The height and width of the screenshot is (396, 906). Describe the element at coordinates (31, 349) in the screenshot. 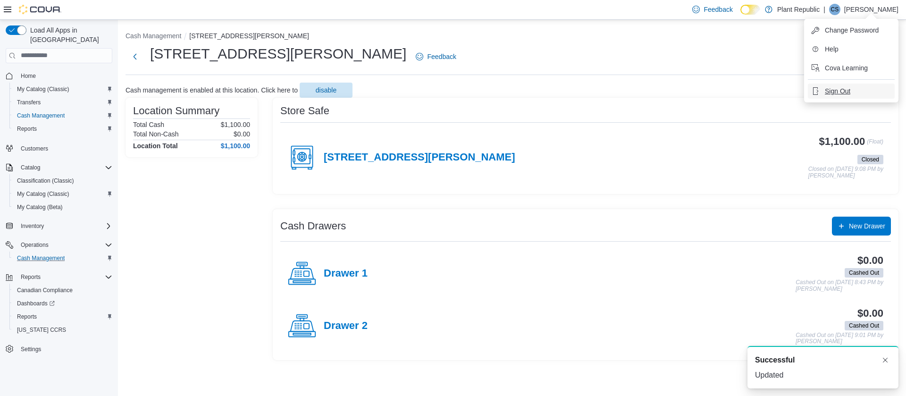

I see `span: Settings` at that location.